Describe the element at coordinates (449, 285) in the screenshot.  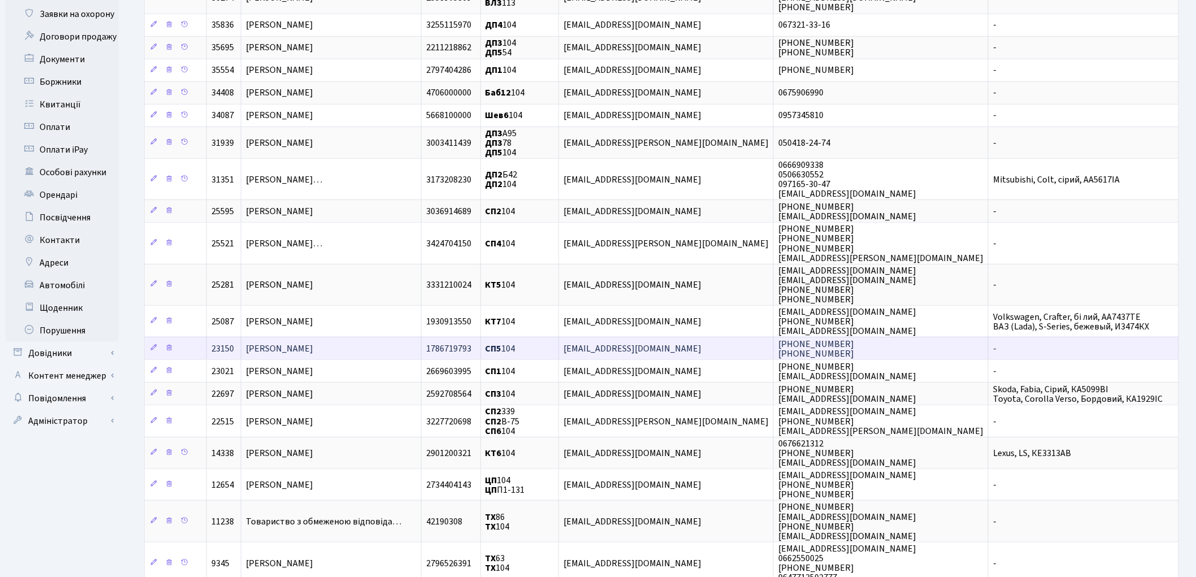
I see `span: 3331210024` at that location.